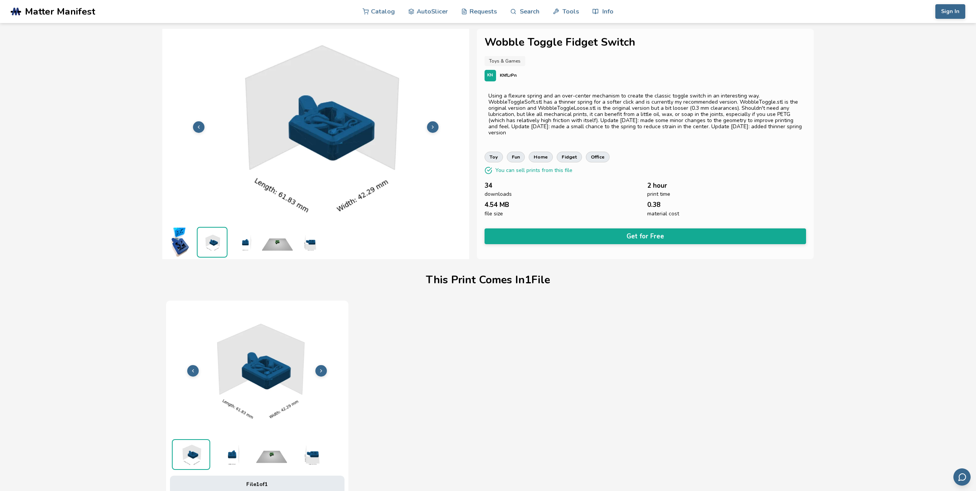 This screenshot has height=491, width=976. I want to click on span: material cost, so click(663, 214).